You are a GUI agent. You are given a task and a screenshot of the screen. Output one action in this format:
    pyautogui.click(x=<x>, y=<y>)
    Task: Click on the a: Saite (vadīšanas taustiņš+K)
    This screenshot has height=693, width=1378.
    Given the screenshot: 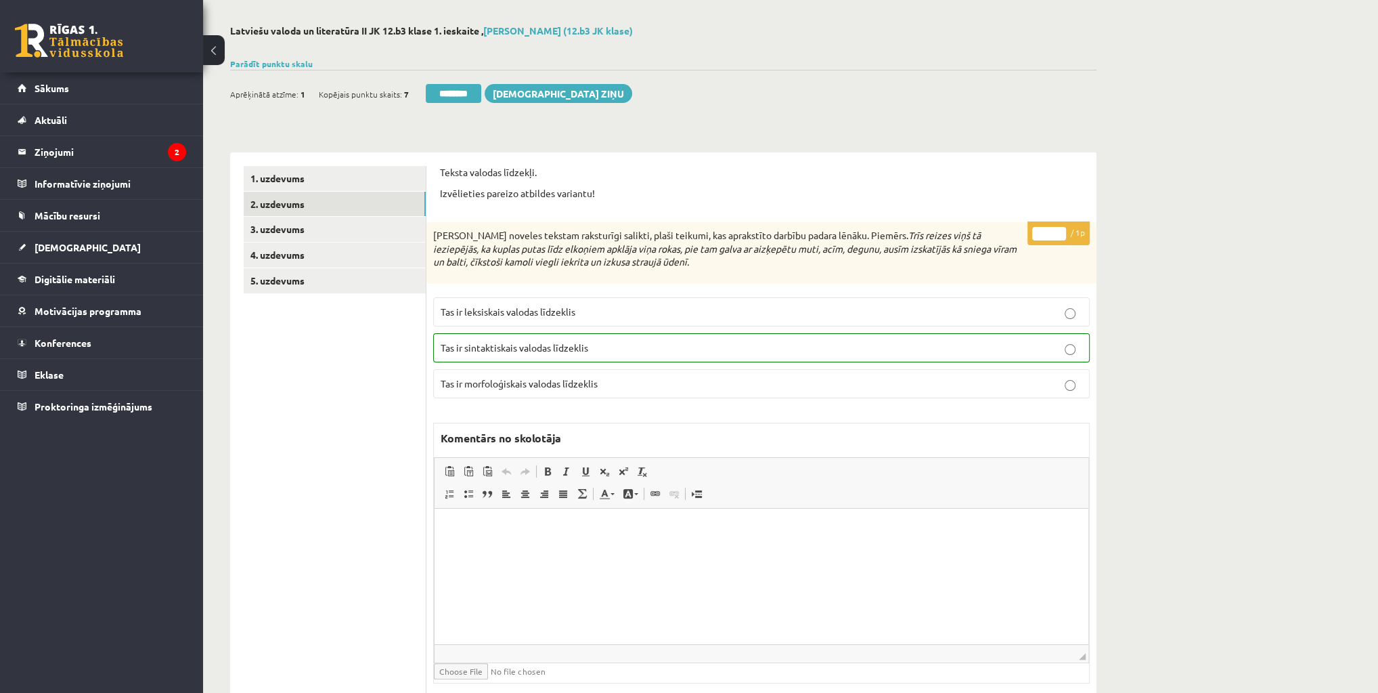 What is the action you would take?
    pyautogui.click(x=655, y=493)
    